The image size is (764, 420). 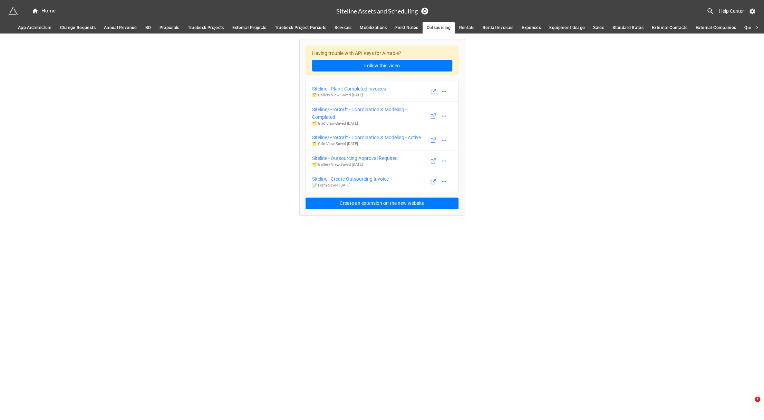 What do you see at coordinates (758, 399) in the screenshot?
I see `span: 1` at bounding box center [758, 399].